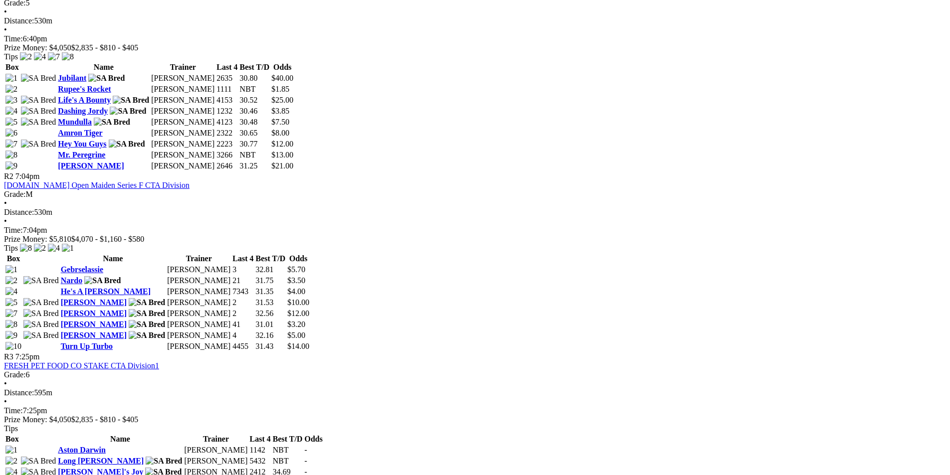  I want to click on td: 32.56, so click(271, 314).